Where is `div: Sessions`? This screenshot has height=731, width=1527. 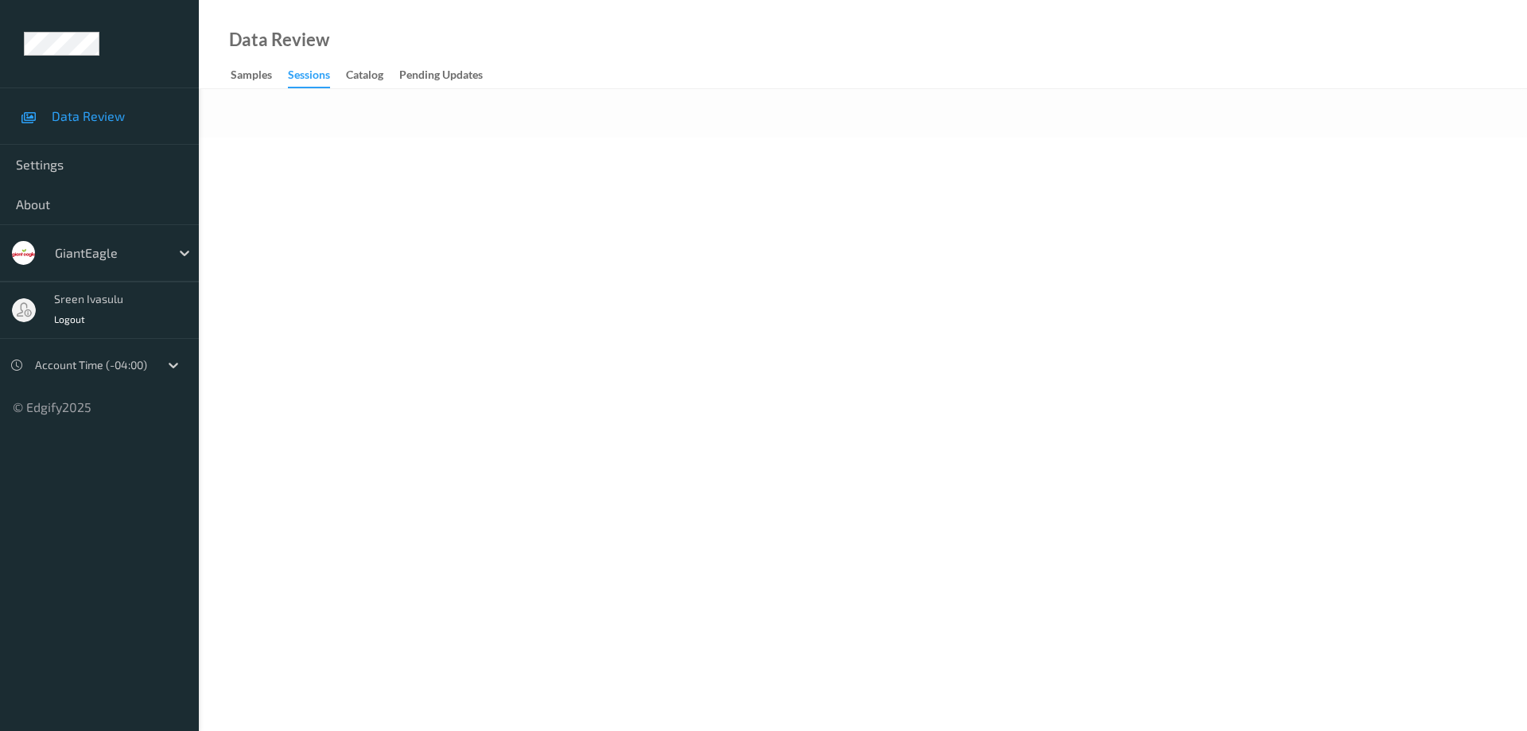
div: Sessions is located at coordinates (309, 77).